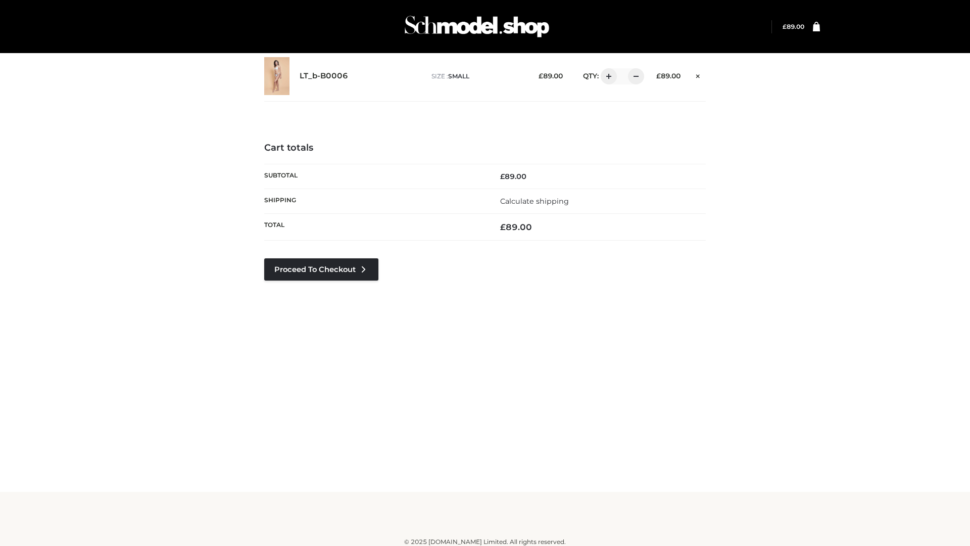 The height and width of the screenshot is (546, 970). What do you see at coordinates (277, 76) in the screenshot?
I see `img: LT_b-B0006 - SMALL` at bounding box center [277, 76].